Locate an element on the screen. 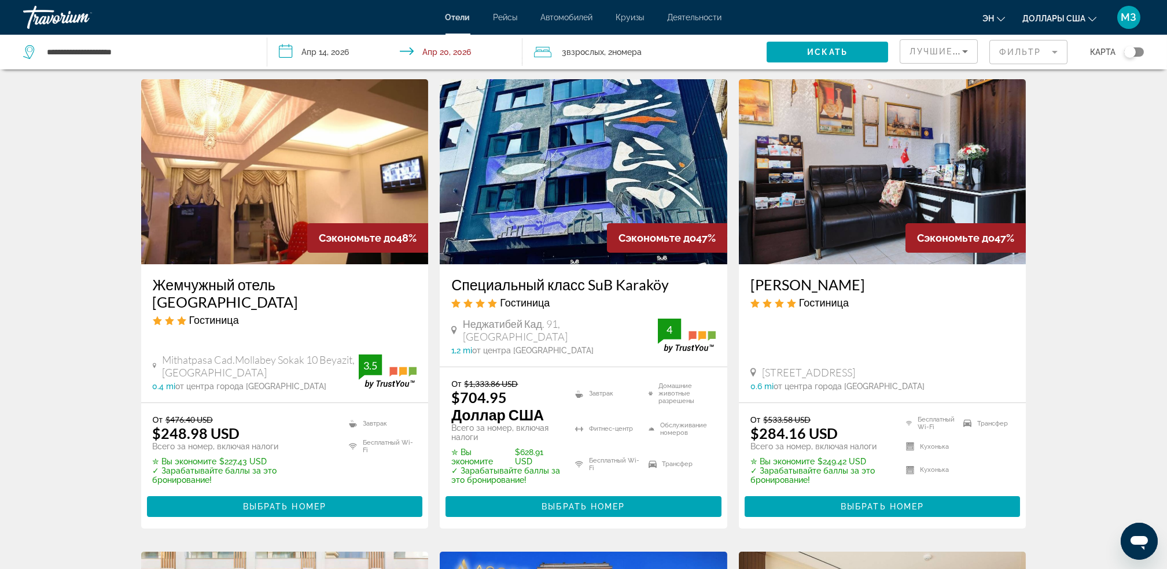 Image resolution: width=1167 pixels, height=569 pixels. span: Взрослых is located at coordinates (585, 52).